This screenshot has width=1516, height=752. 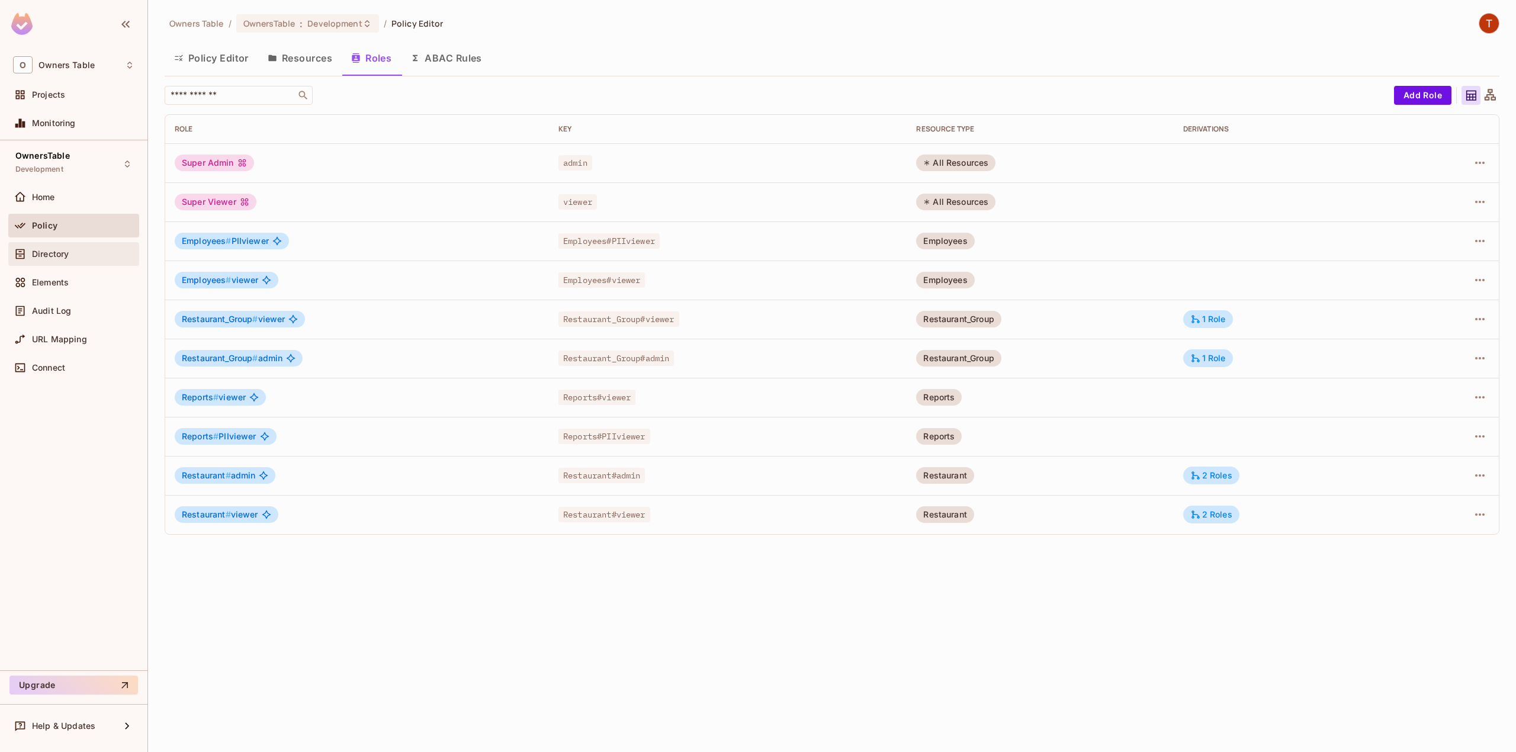 What do you see at coordinates (23, 65) in the screenshot?
I see `span: O` at bounding box center [23, 65].